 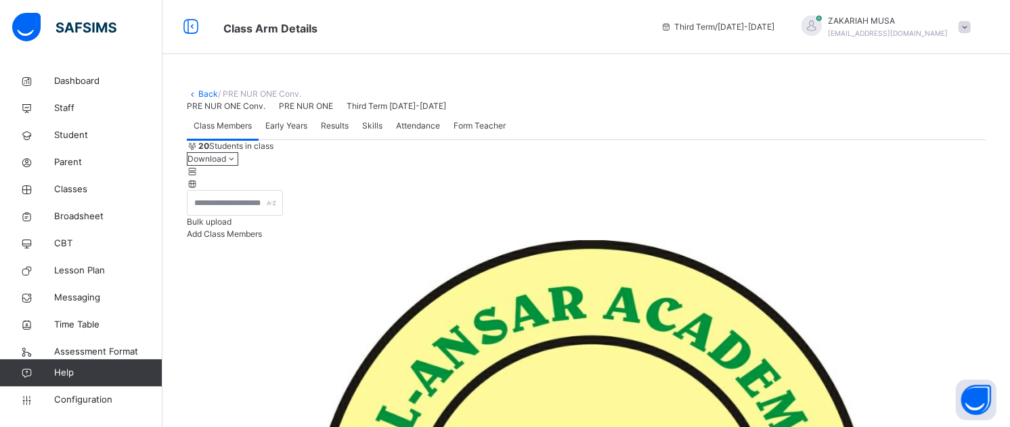 What do you see at coordinates (226, 106) in the screenshot?
I see `span: PRE NUR ONE Conv.` at bounding box center [226, 106].